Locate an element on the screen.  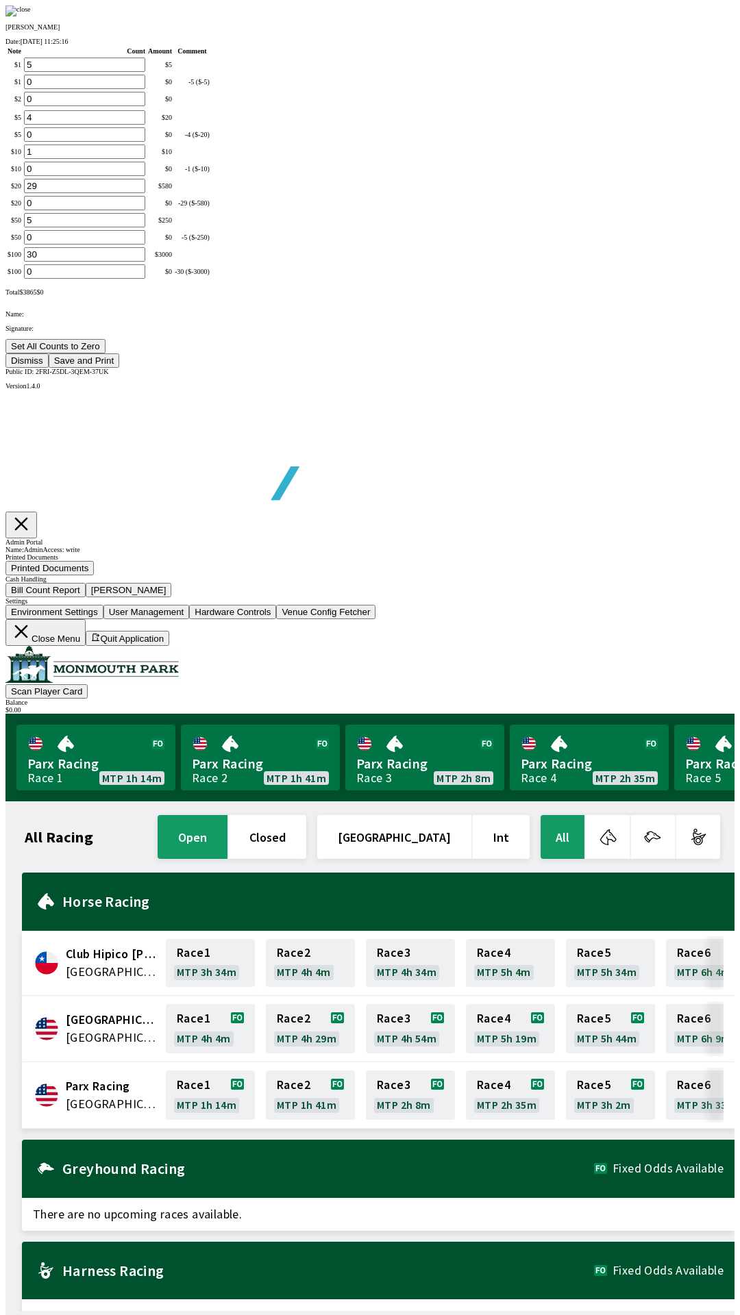
div: -5 ($-5) is located at coordinates (192, 81).